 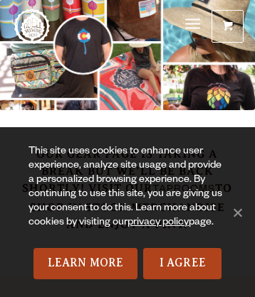 What do you see at coordinates (85, 264) in the screenshot?
I see `a: Learn More` at bounding box center [85, 264].